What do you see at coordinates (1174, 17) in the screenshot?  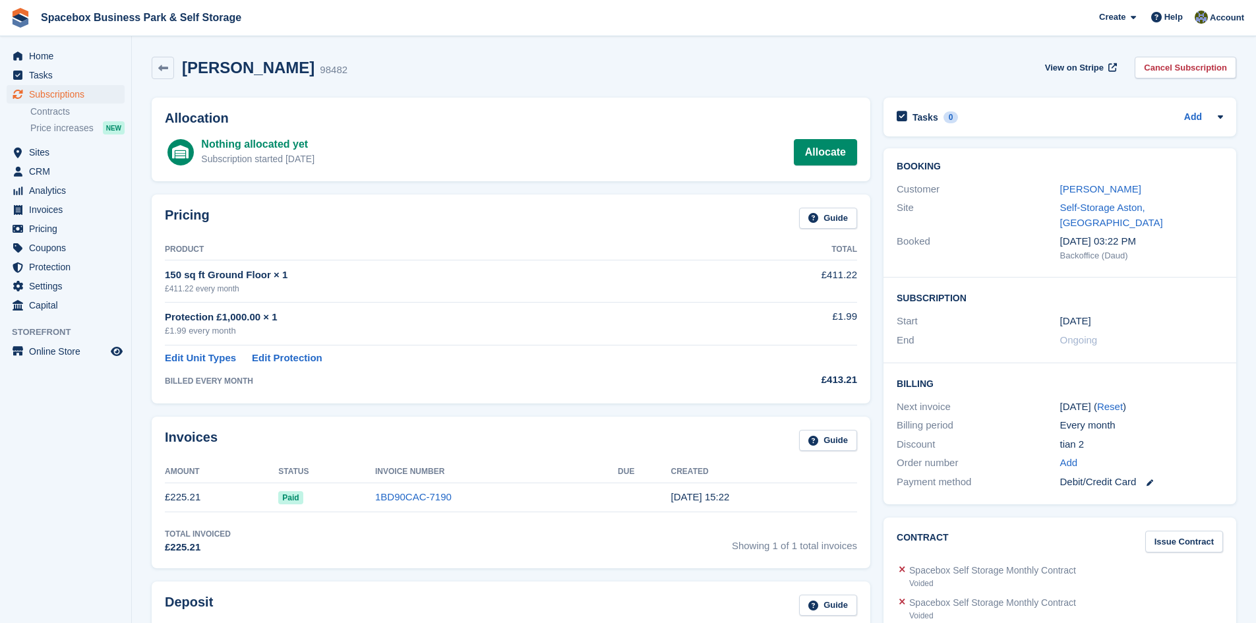 I see `span: Help` at bounding box center [1174, 17].